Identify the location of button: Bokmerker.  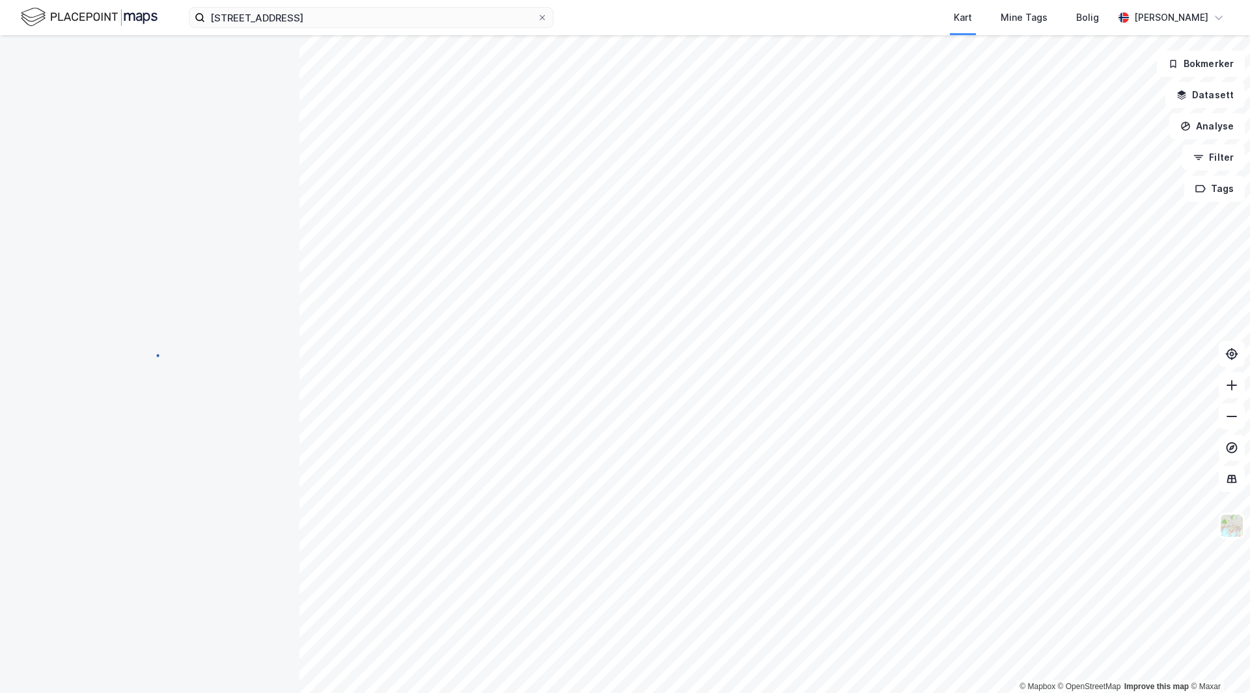
(1201, 64).